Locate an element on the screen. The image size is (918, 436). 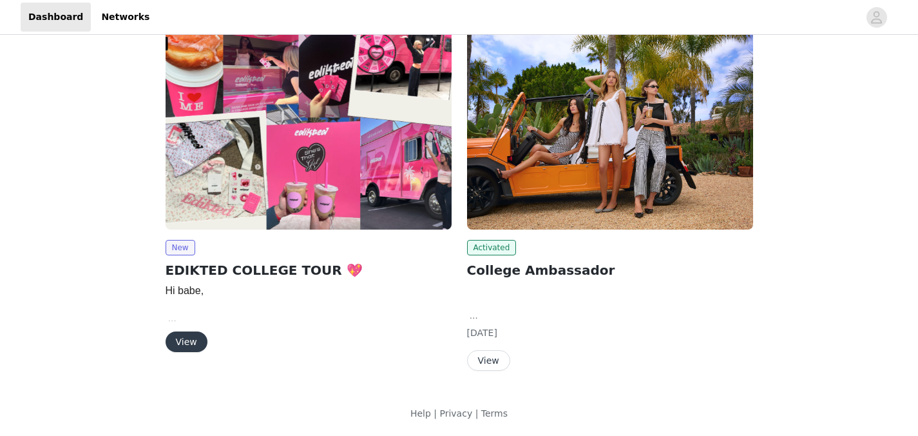
span: Hi babe, is located at coordinates (185, 290).